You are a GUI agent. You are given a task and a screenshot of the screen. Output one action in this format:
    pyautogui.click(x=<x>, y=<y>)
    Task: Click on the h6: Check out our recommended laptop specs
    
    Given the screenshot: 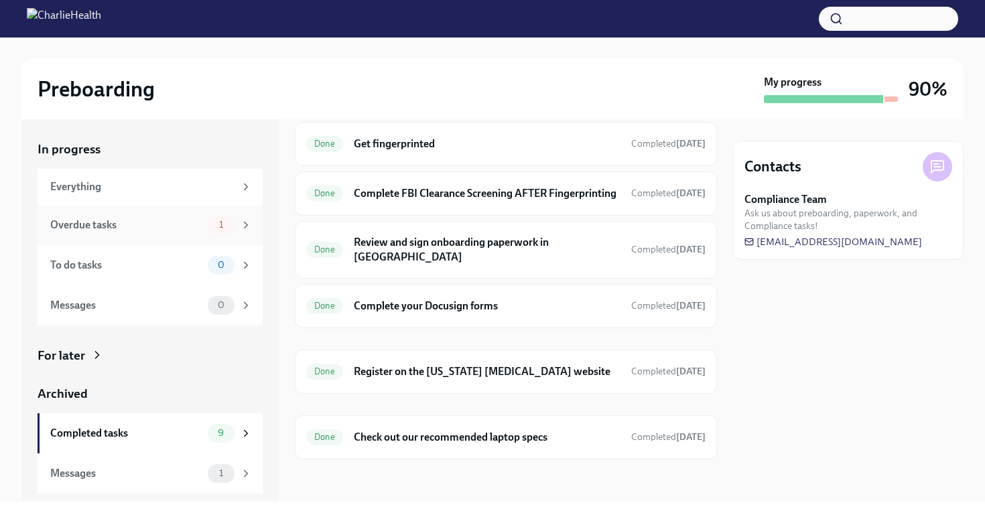 What is the action you would take?
    pyautogui.click(x=487, y=438)
    